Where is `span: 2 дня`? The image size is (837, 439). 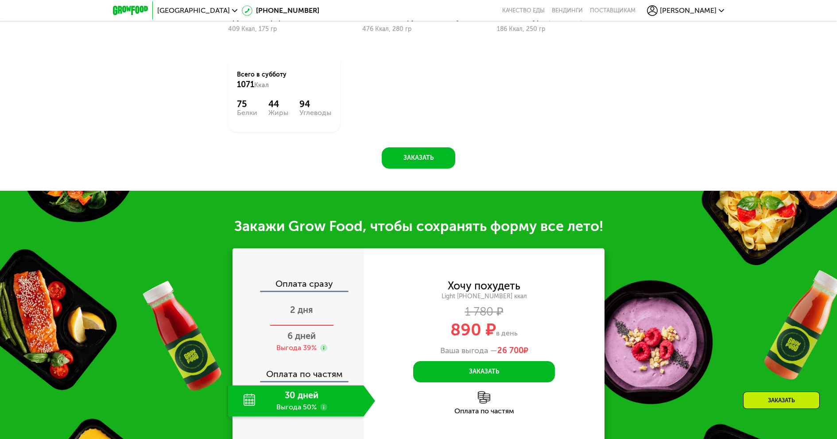 span: 2 дня is located at coordinates (301, 310).